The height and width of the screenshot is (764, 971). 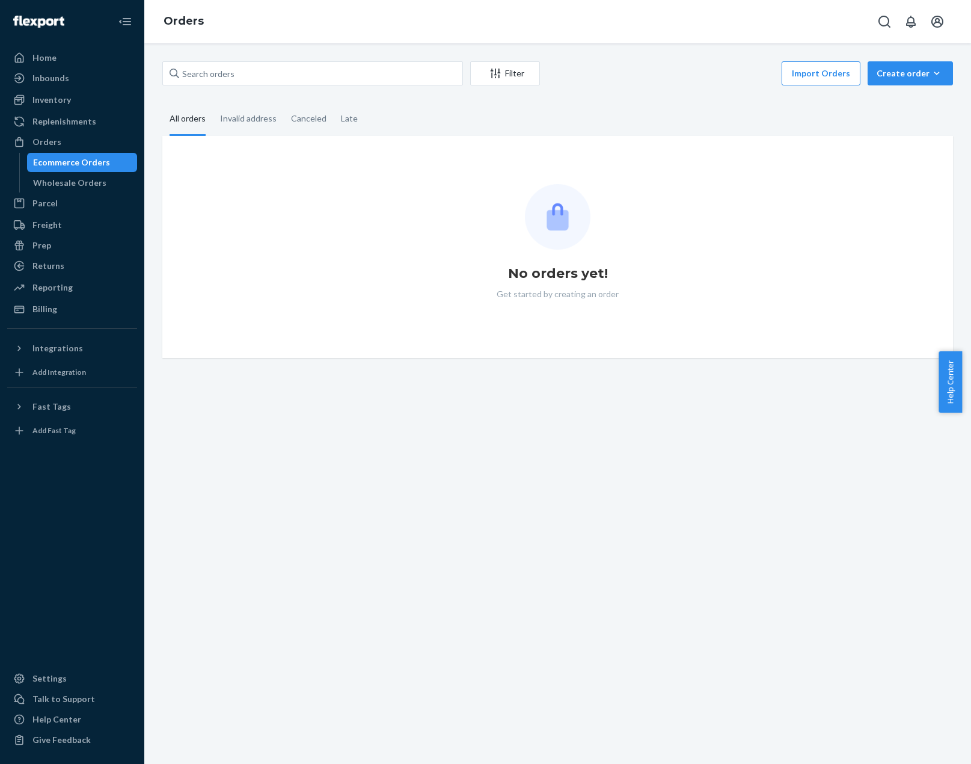 What do you see at coordinates (72, 407) in the screenshot?
I see `button: Fast Tags` at bounding box center [72, 407].